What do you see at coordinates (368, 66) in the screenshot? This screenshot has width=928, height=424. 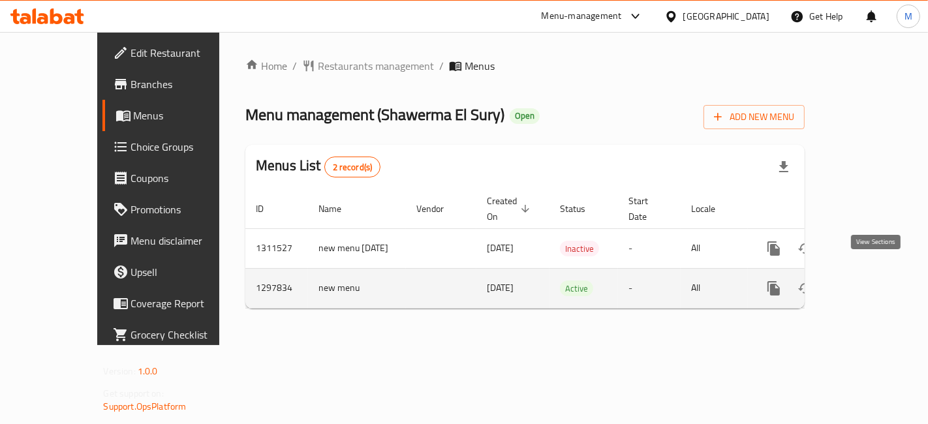 I see `a: Restaurants management` at bounding box center [368, 66].